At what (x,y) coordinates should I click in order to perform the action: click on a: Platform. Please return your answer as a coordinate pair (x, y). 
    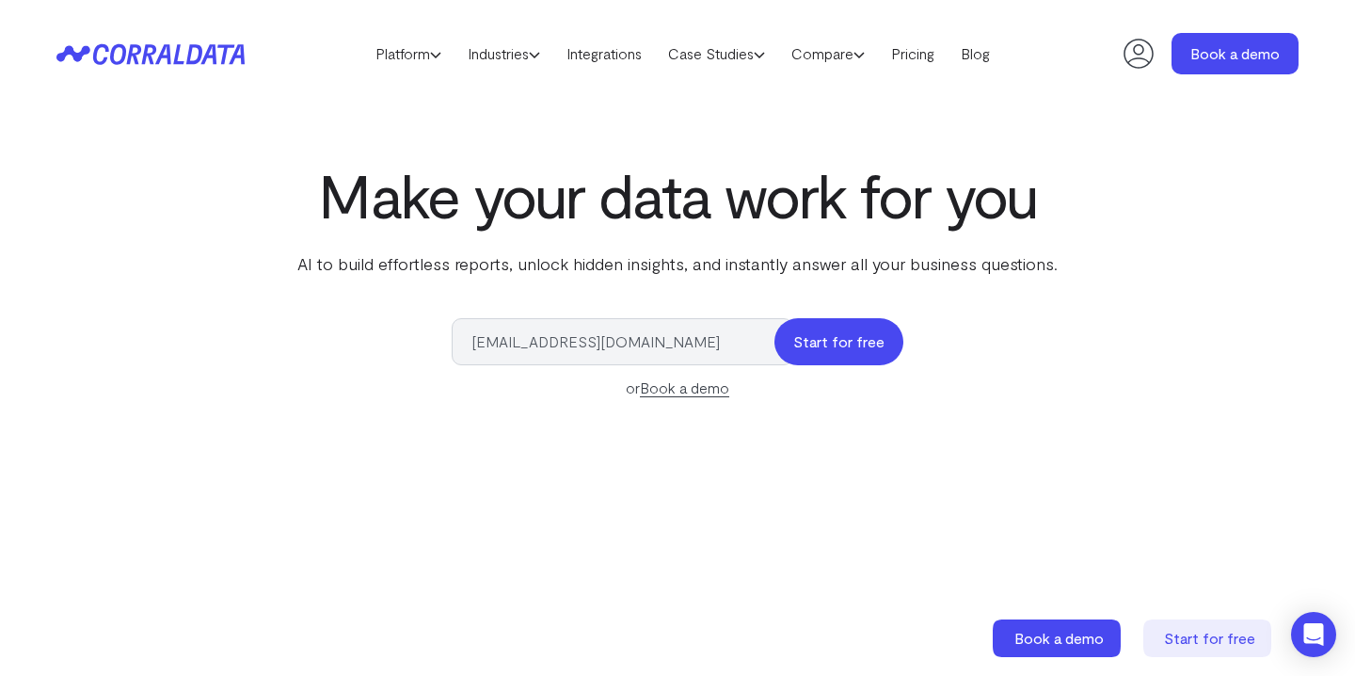
    Looking at the image, I should click on (408, 54).